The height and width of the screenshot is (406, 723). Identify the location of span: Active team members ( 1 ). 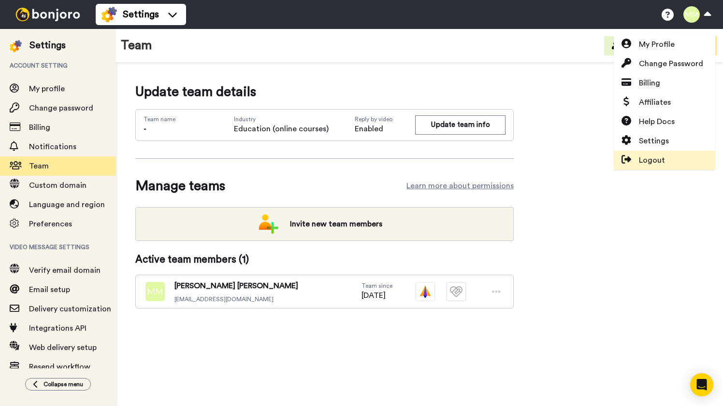
(192, 260).